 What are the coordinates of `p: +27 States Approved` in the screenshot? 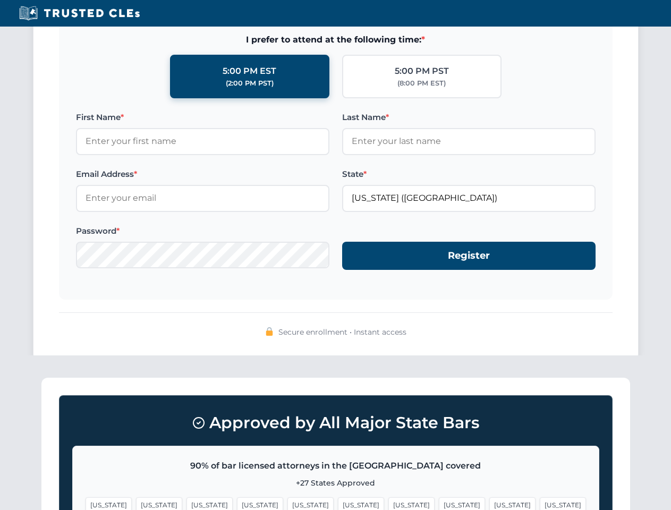 It's located at (336, 483).